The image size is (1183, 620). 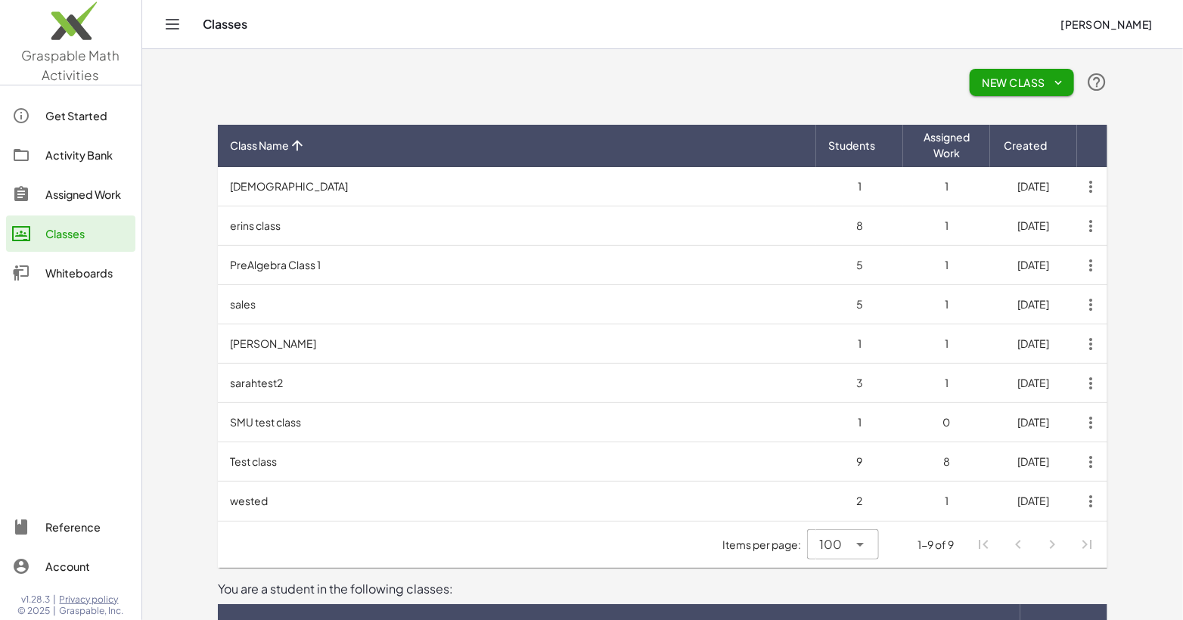 I want to click on td: sales, so click(x=517, y=305).